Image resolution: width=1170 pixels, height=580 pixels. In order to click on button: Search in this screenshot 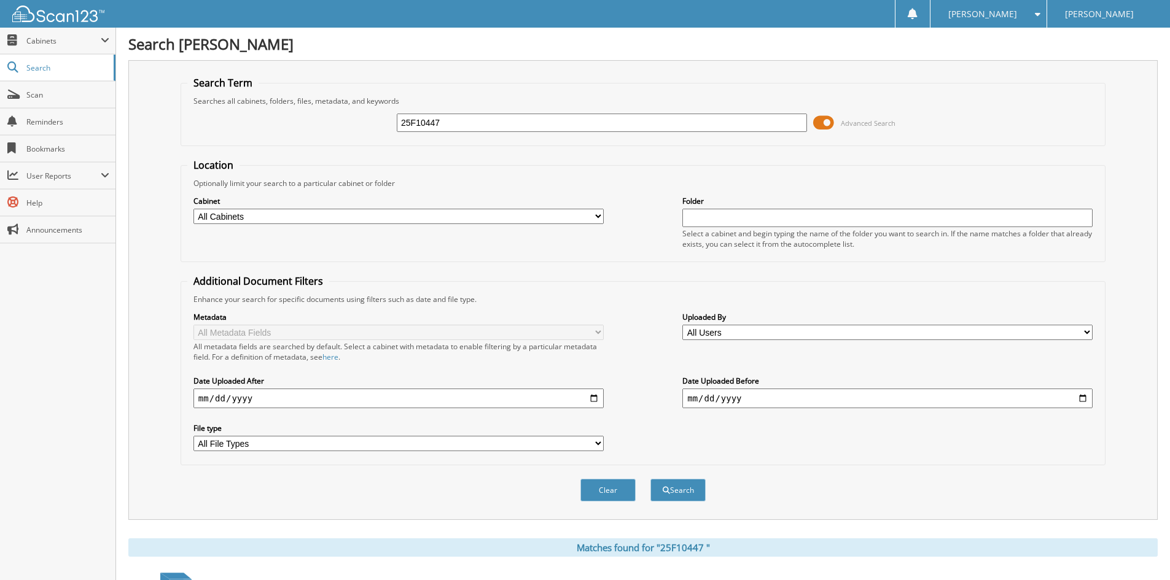, I will do `click(678, 490)`.